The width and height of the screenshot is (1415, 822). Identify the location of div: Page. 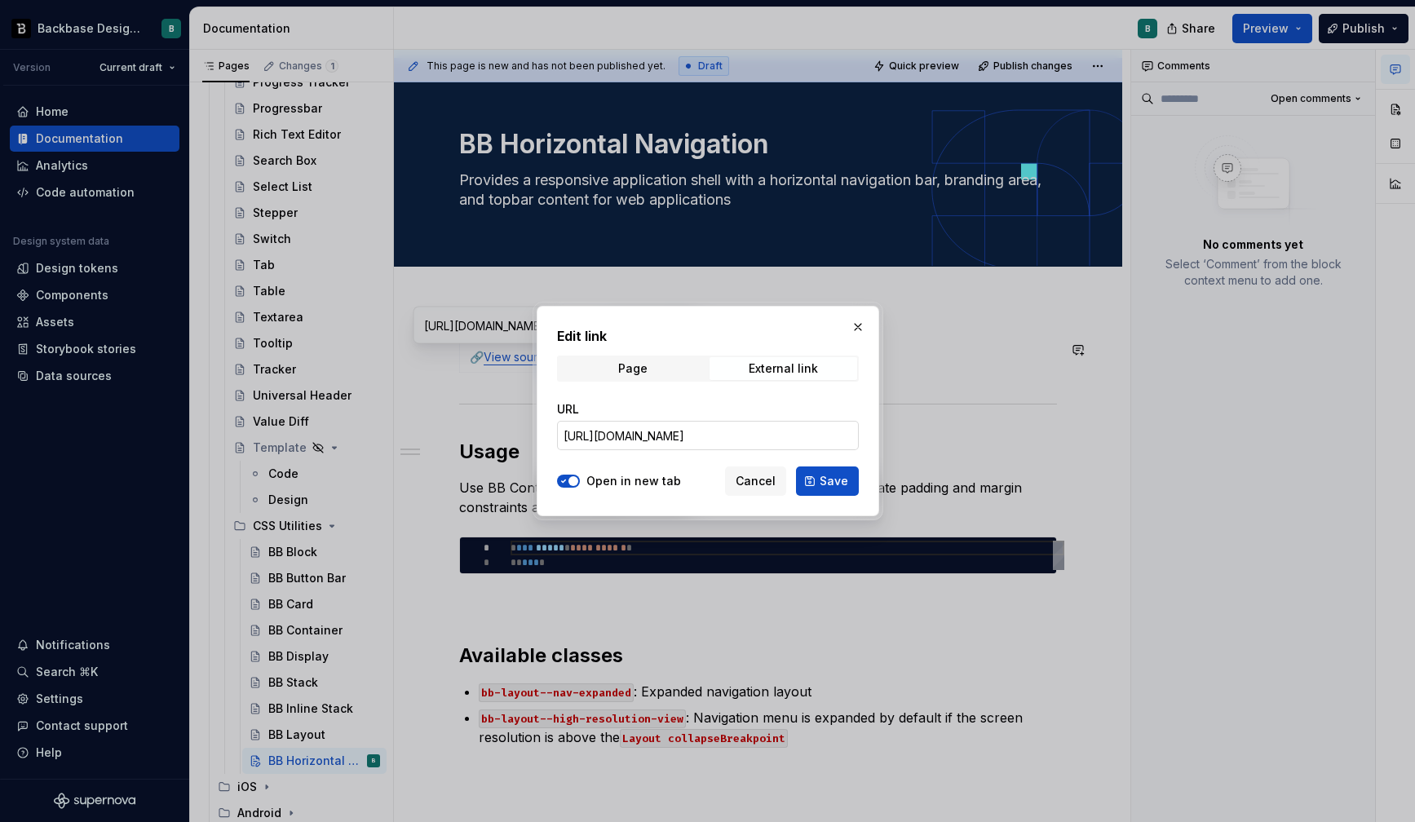
(632, 369).